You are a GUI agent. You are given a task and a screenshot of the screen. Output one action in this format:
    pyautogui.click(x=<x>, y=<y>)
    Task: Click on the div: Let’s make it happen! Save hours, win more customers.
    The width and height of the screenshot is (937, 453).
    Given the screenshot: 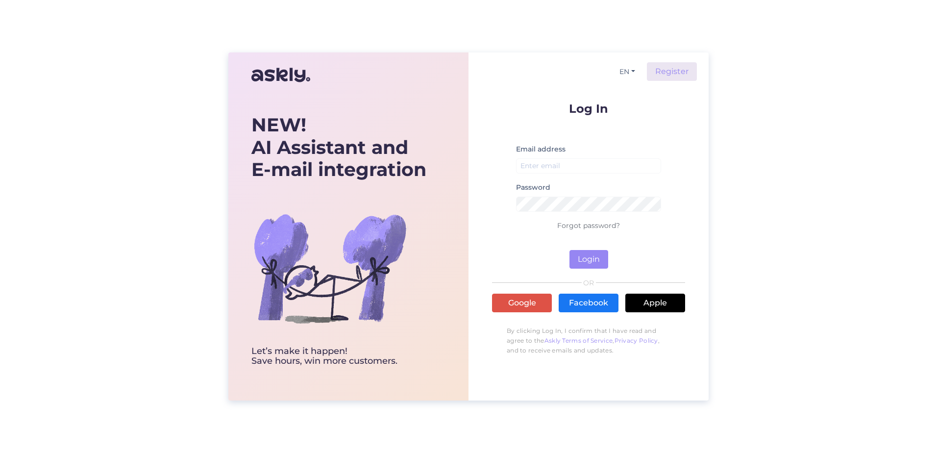 What is the action you would take?
    pyautogui.click(x=339, y=356)
    